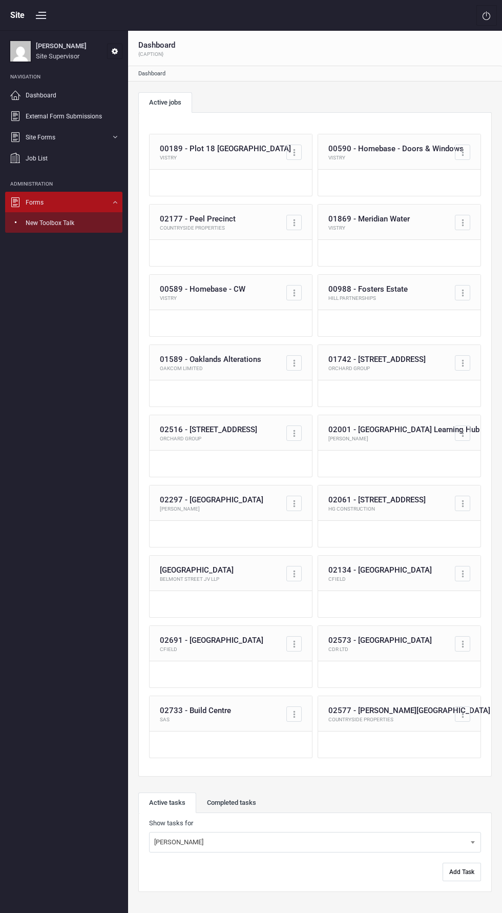 This screenshot has height=913, width=502. Describe the element at coordinates (64, 202) in the screenshot. I see `a: Forms` at that location.